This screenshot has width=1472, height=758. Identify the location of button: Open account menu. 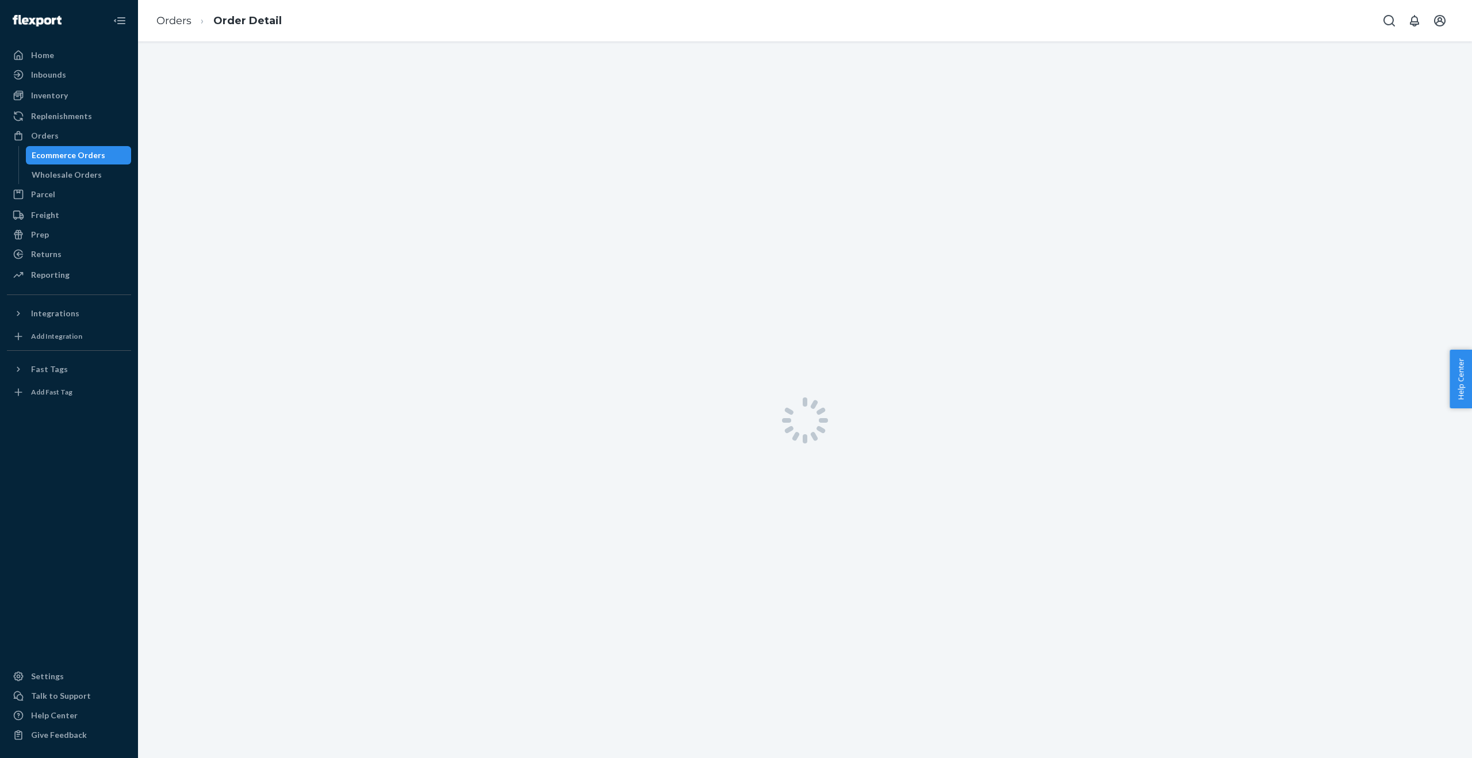
(1439, 21).